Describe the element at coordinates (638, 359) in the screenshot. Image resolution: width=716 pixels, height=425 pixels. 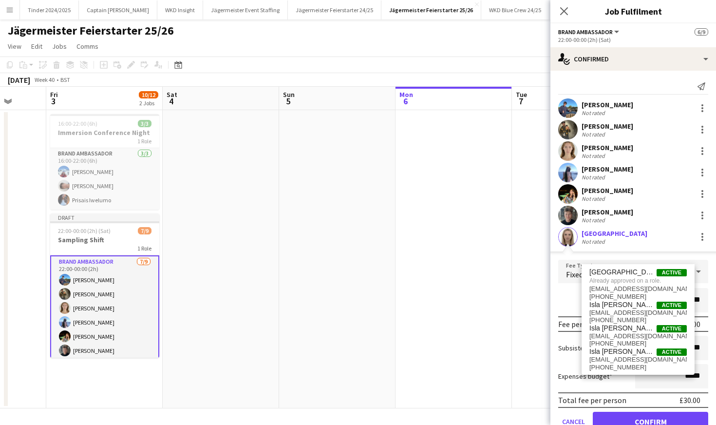
I see `span: islacarter21@gmail.com` at that location.